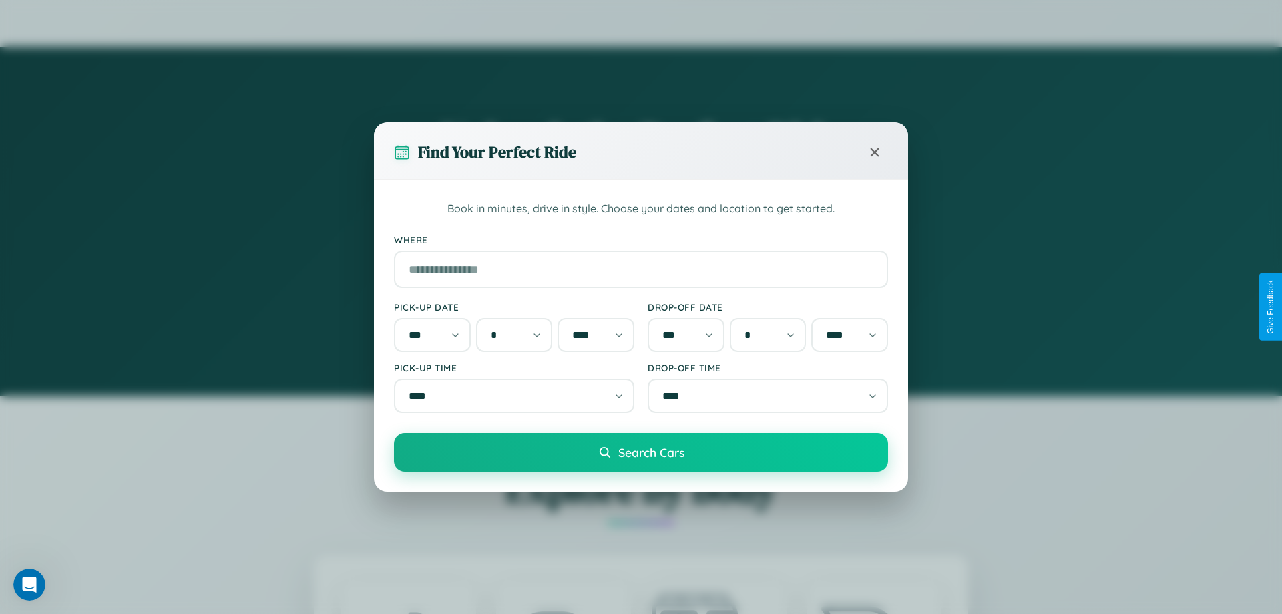 The image size is (1282, 614). I want to click on label: Drop-off Time, so click(768, 367).